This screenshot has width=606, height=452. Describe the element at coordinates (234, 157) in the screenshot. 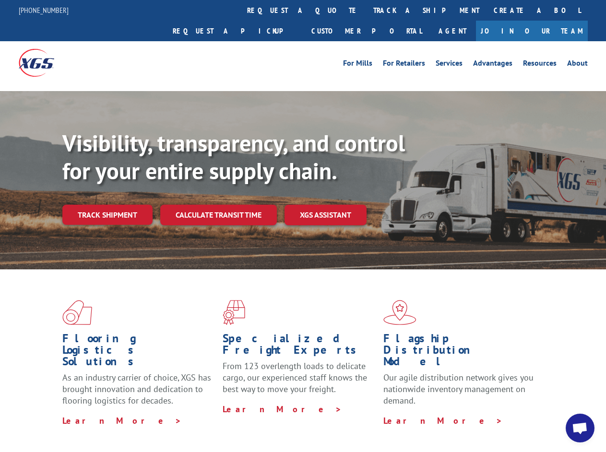

I see `b: Visibility, transparency, and control for your entire supply chain.` at that location.